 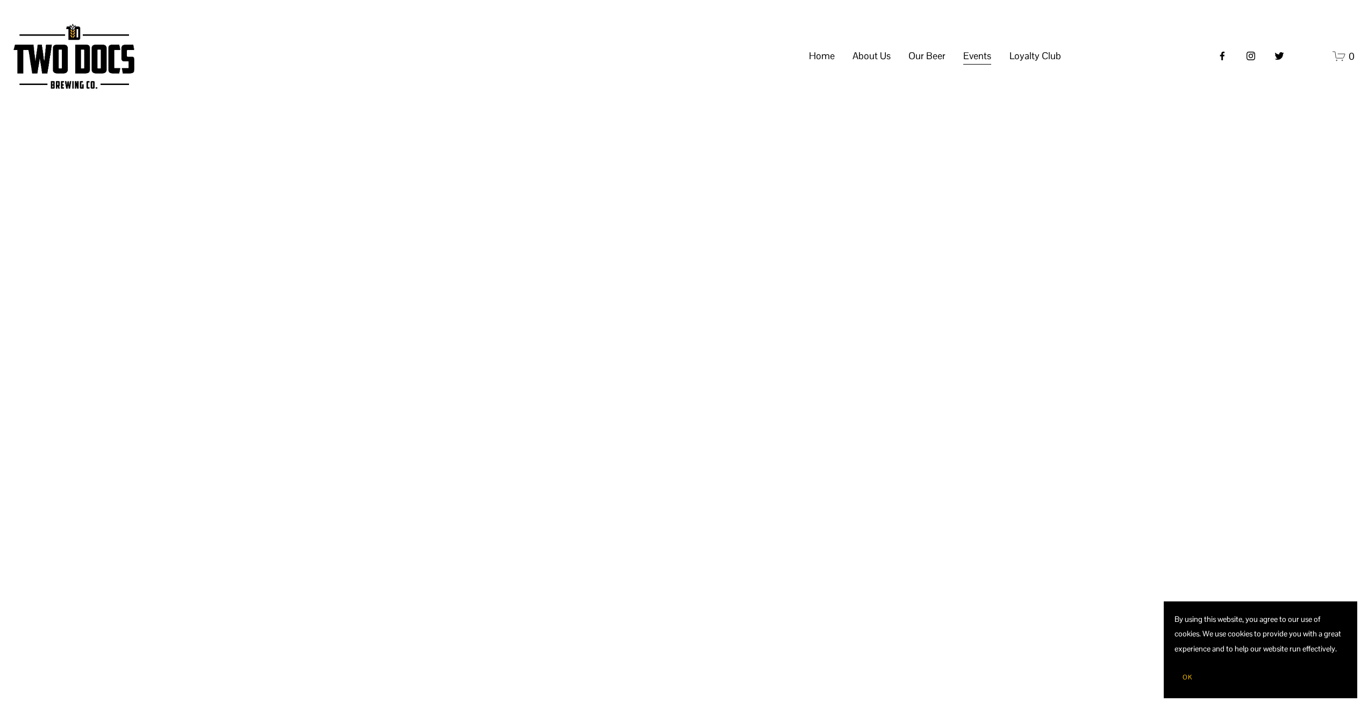 What do you see at coordinates (927, 56) in the screenshot?
I see `span: Our Beer` at bounding box center [927, 56].